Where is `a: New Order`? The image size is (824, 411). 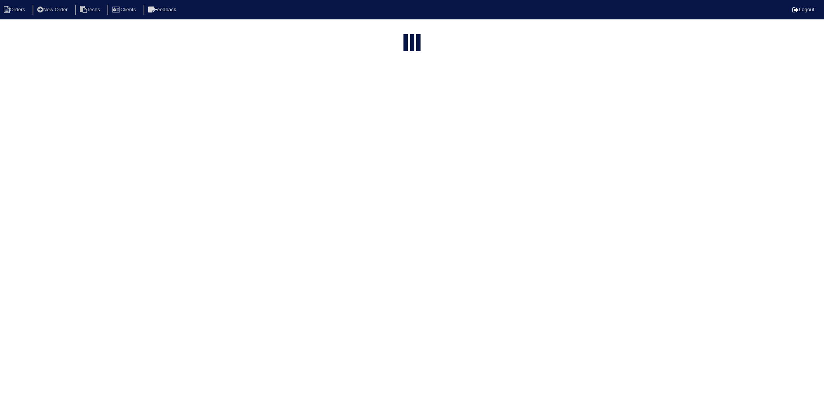
a: New Order is located at coordinates (53, 9).